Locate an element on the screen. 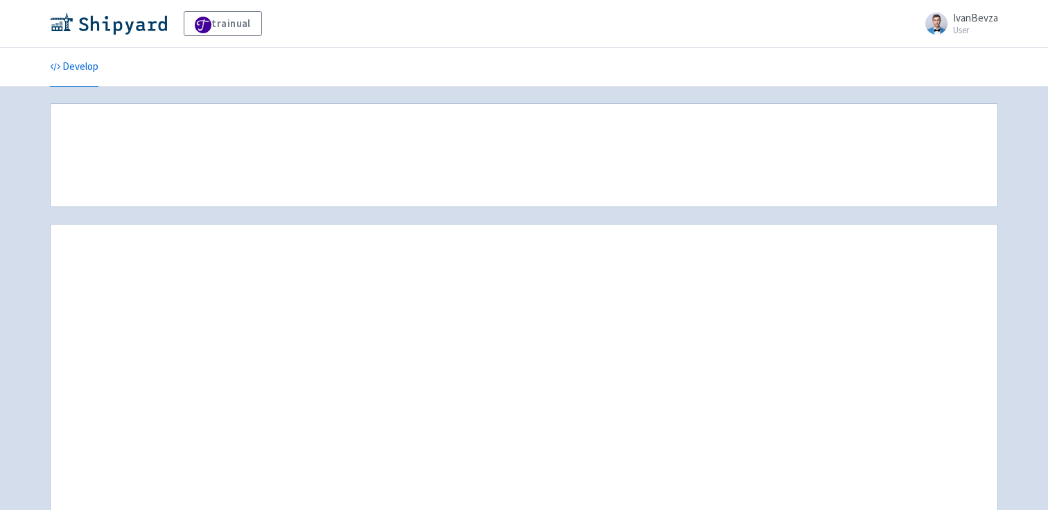 The height and width of the screenshot is (510, 1048). a: IvanBevza User is located at coordinates (957, 24).